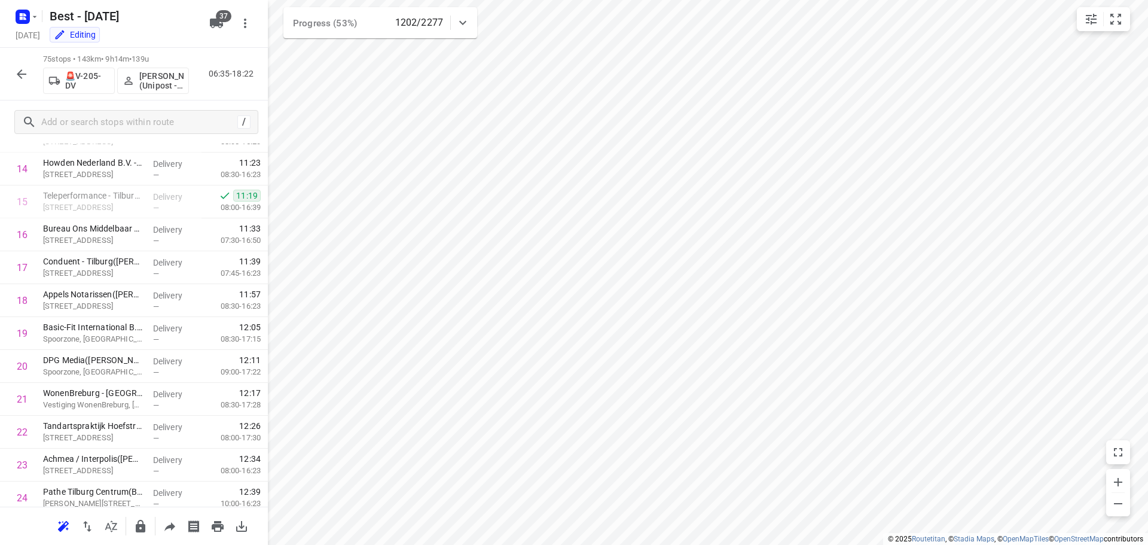 The width and height of the screenshot is (1148, 545). I want to click on div: small contained button group, so click(1103, 19).